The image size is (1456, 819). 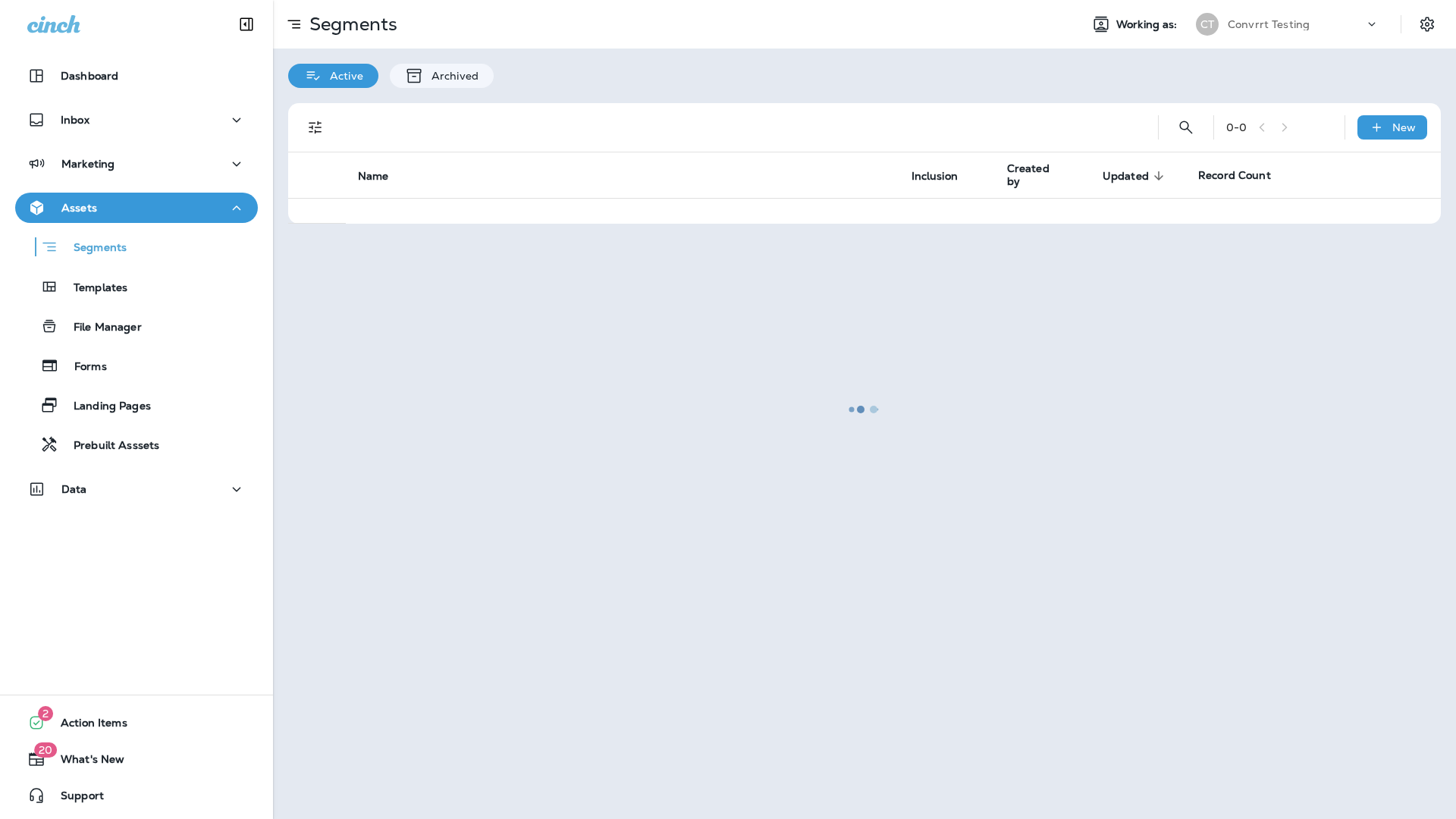 What do you see at coordinates (137, 120) in the screenshot?
I see `button: Inbox` at bounding box center [137, 120].